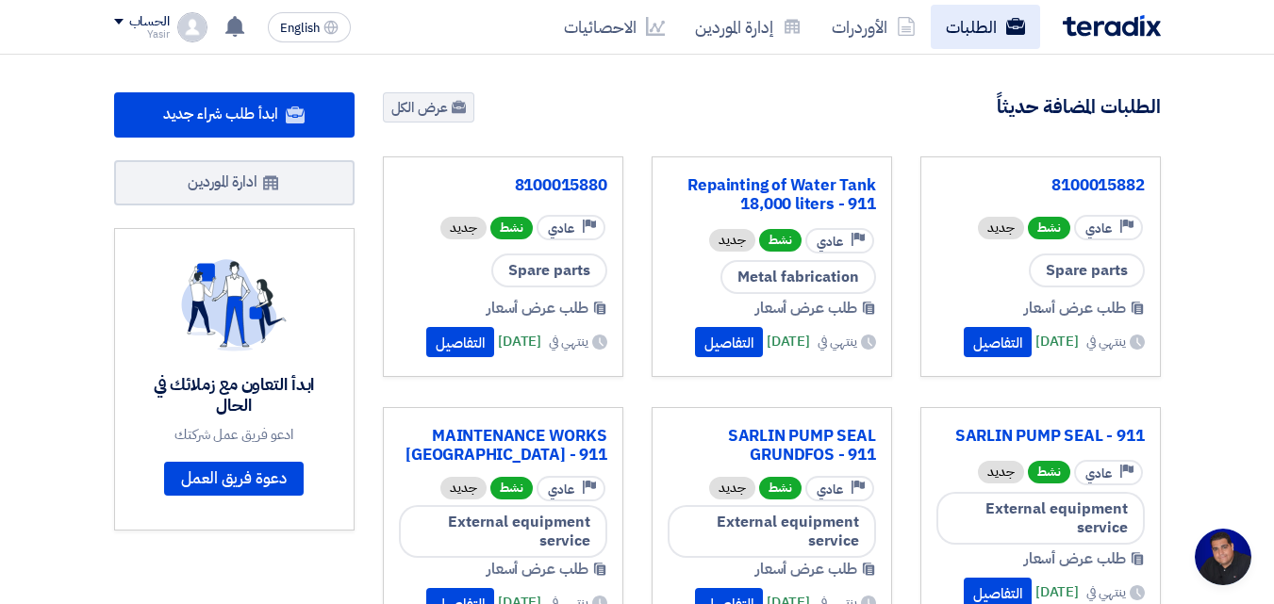  I want to click on a: الأوردرات, so click(873, 26).